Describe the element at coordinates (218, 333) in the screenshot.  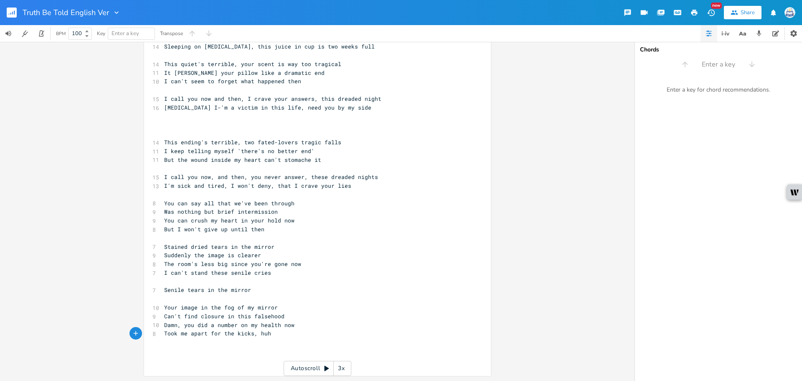
I see `span: Took me apart for the kicks, huh` at that location.